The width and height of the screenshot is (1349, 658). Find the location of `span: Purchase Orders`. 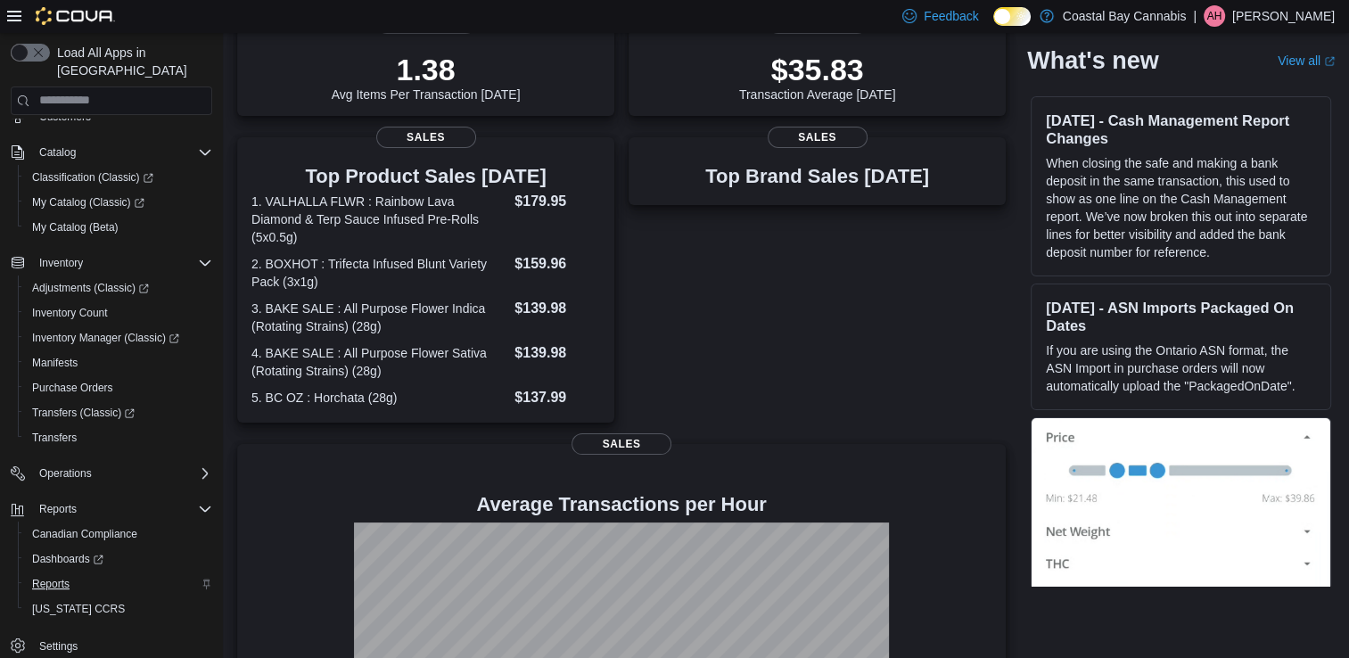

span: Purchase Orders is located at coordinates (72, 388).